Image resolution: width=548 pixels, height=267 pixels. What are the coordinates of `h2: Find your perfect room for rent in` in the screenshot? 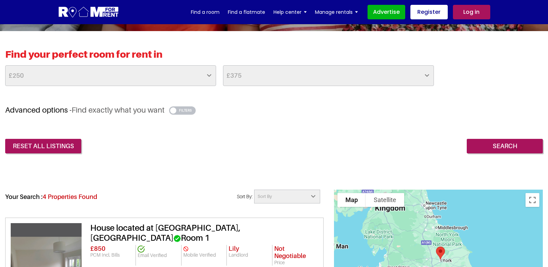 It's located at (274, 57).